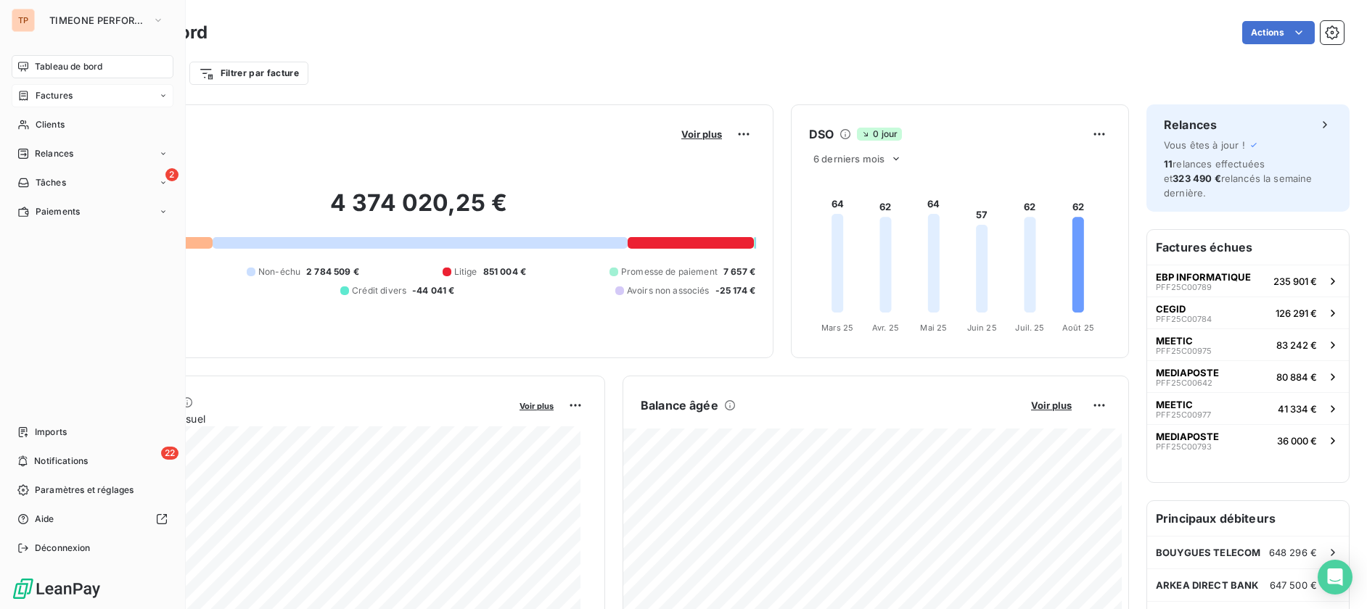 Image resolution: width=1367 pixels, height=609 pixels. What do you see at coordinates (50, 125) in the screenshot?
I see `span: Clients` at bounding box center [50, 125].